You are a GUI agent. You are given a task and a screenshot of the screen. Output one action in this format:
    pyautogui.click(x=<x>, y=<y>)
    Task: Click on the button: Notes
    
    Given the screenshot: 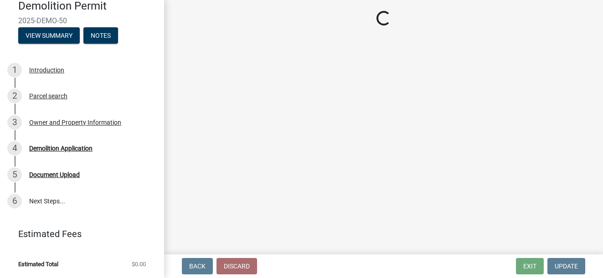 What is the action you would take?
    pyautogui.click(x=101, y=36)
    